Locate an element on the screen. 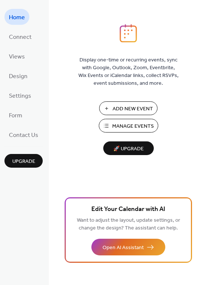 The image size is (208, 285). button: 🚀 Upgrade is located at coordinates (128, 148).